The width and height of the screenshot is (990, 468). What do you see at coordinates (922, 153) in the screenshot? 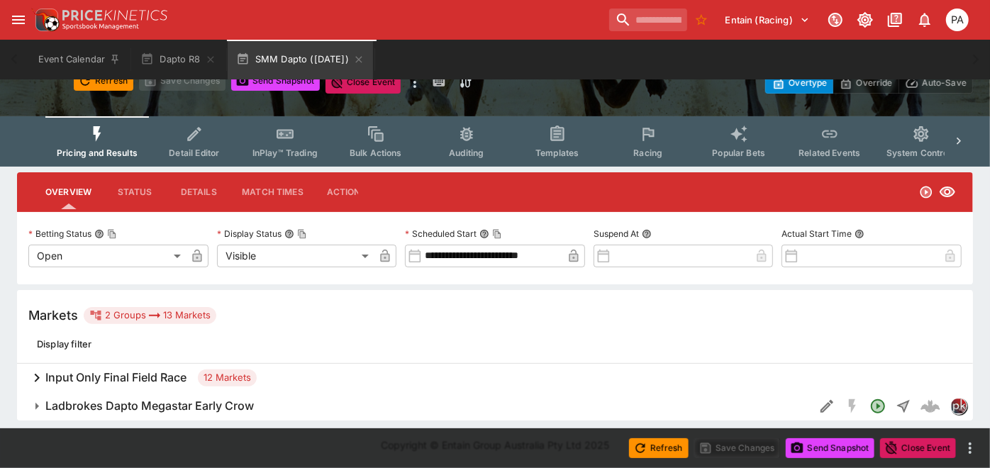
I see `span: System Controls` at bounding box center [922, 153].